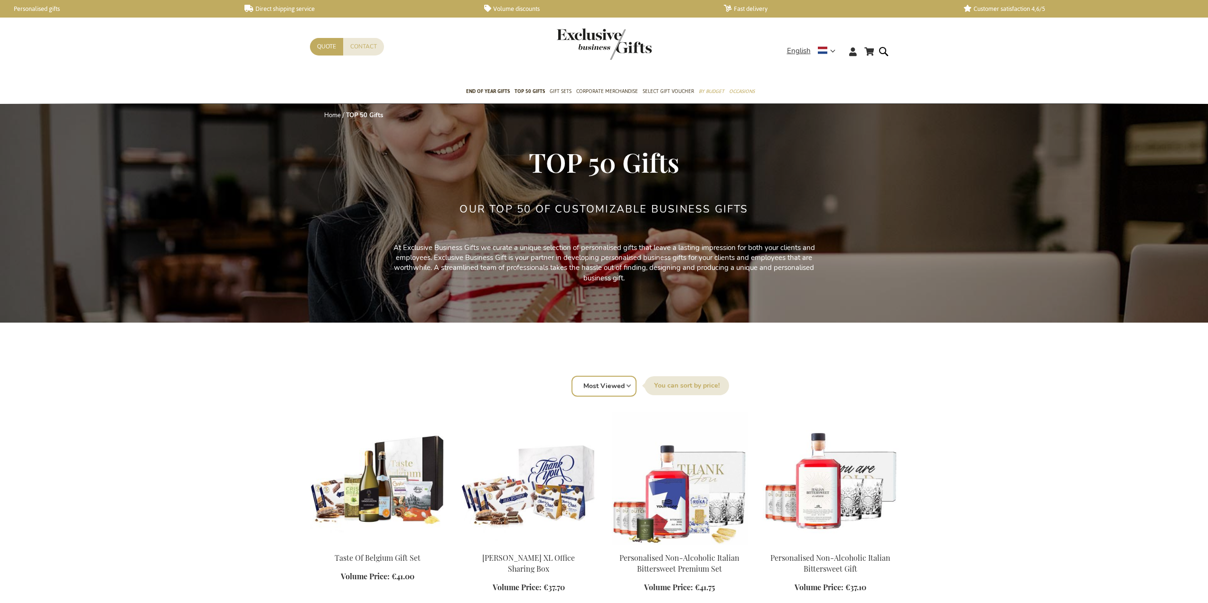 This screenshot has height=603, width=1208. Describe the element at coordinates (488, 91) in the screenshot. I see `span: End of year gifts` at that location.